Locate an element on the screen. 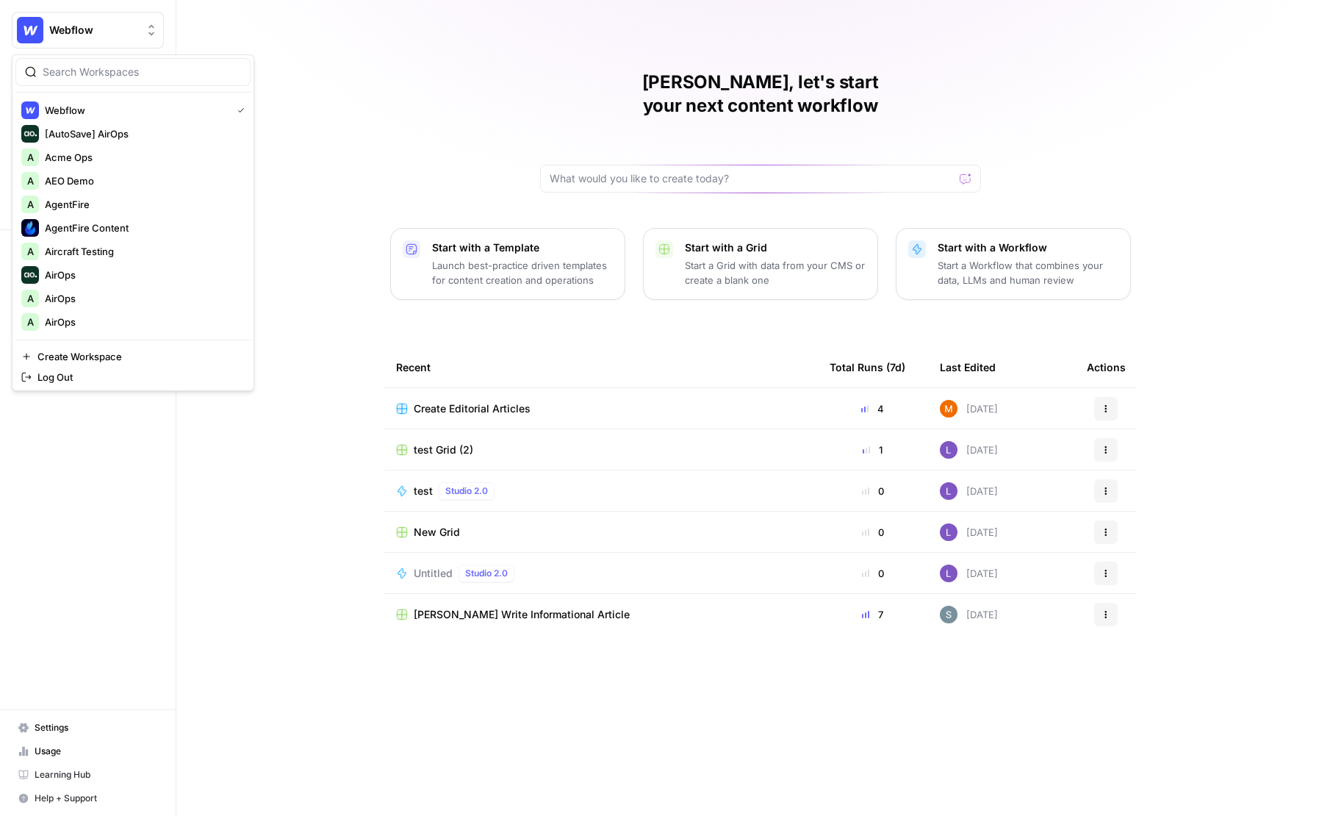 The image size is (1344, 816). span: AgentFire is located at coordinates (142, 204).